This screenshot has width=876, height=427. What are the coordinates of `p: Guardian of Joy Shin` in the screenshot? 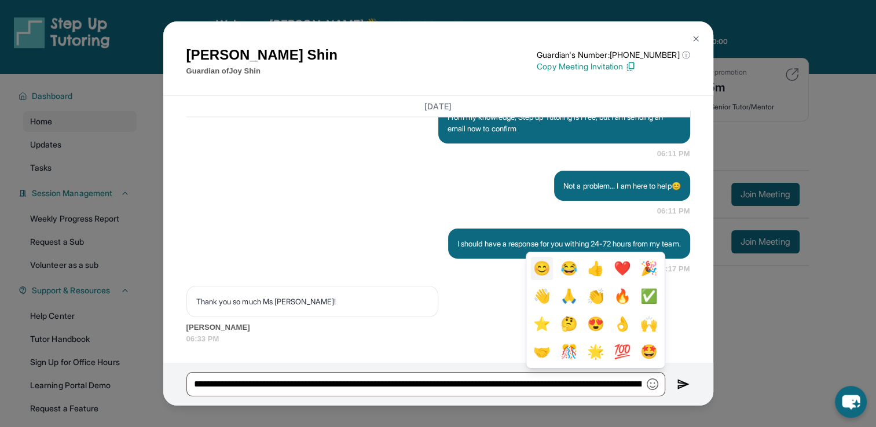 It's located at (262, 71).